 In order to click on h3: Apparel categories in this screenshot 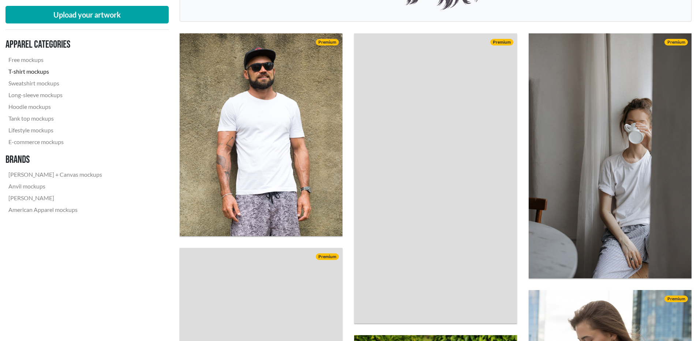, I will do `click(55, 45)`.